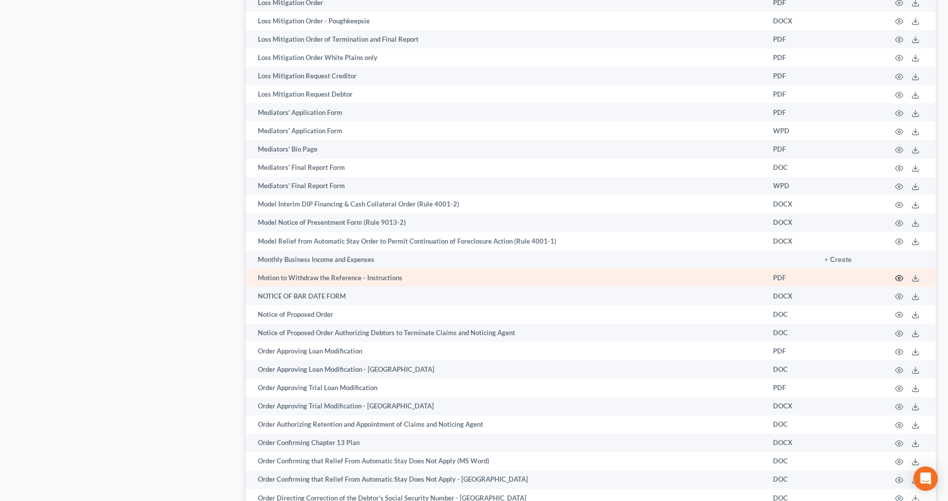 This screenshot has height=501, width=948. I want to click on td: Order Authorizing Retention and Appointment of Claims and Noticing Agent, so click(505, 425).